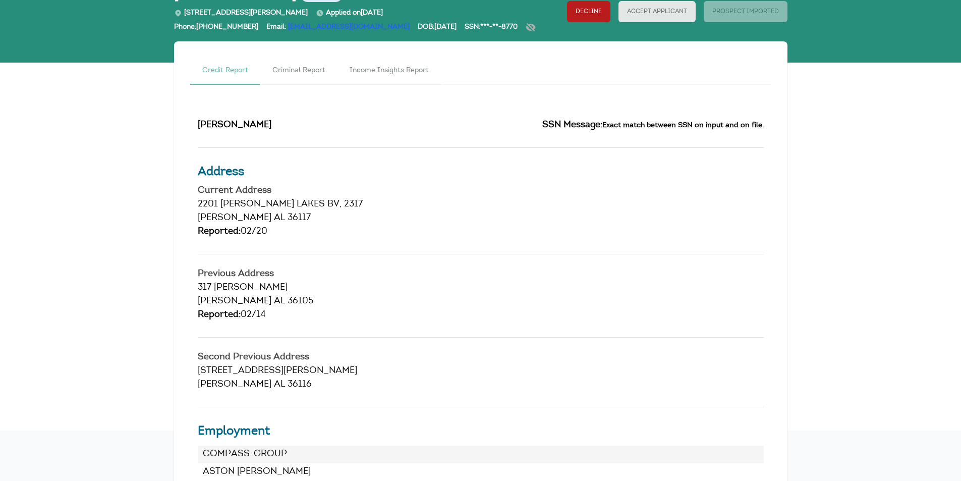 The height and width of the screenshot is (481, 961). What do you see at coordinates (481, 454) in the screenshot?
I see `li: COMPASS-GROUP` at bounding box center [481, 454].